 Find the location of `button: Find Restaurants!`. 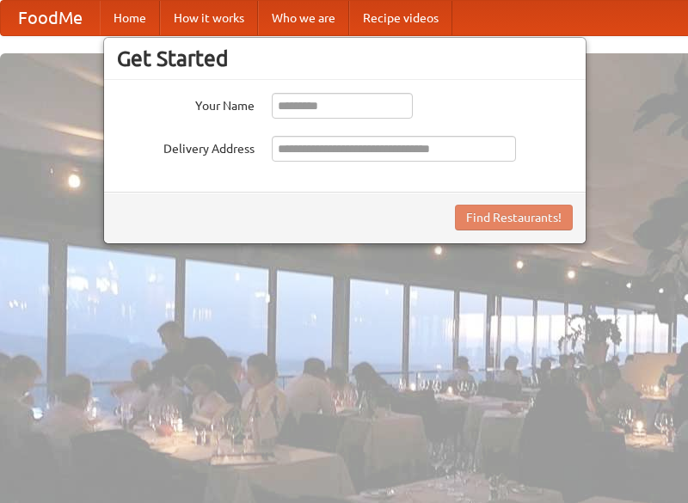

button: Find Restaurants! is located at coordinates (513, 218).